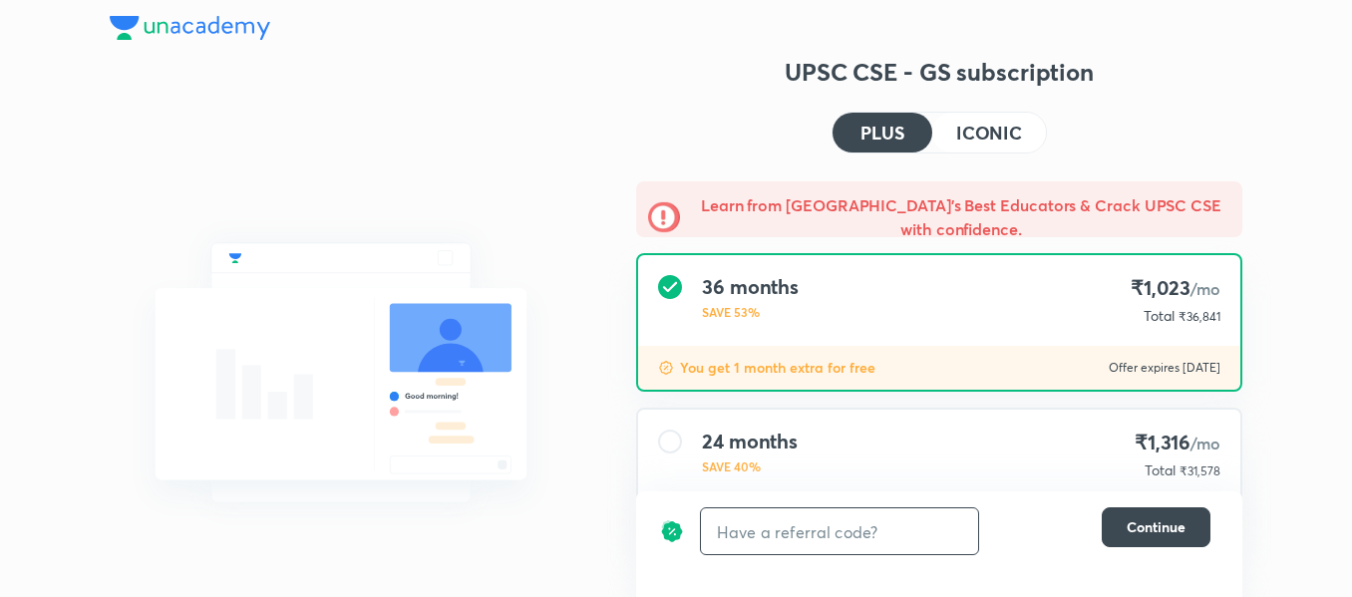 Image resolution: width=1352 pixels, height=597 pixels. What do you see at coordinates (1178, 443) in the screenshot?
I see `h4: ₹1,316` at bounding box center [1178, 443].